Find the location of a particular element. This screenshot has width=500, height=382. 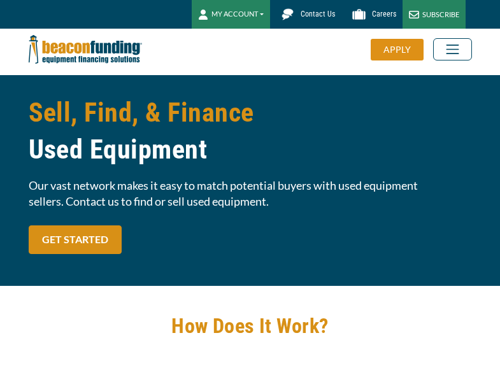

a: APPLY is located at coordinates (402, 50).